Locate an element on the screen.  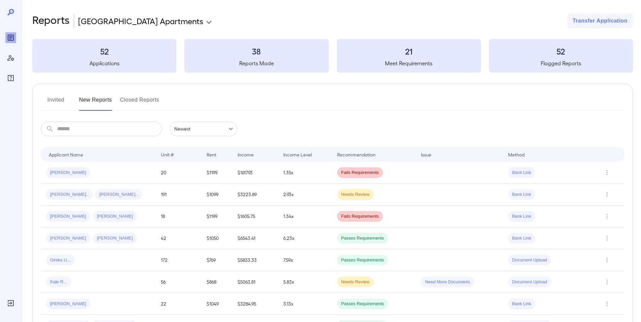
td: 191 is located at coordinates (178, 194).